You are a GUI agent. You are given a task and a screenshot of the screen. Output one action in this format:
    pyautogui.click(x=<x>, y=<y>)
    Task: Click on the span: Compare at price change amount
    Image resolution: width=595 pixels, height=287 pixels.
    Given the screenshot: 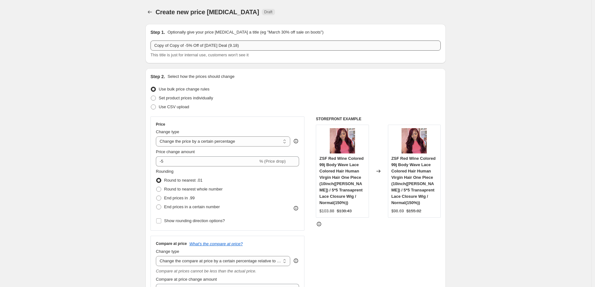 What is the action you would take?
    pyautogui.click(x=186, y=279)
    